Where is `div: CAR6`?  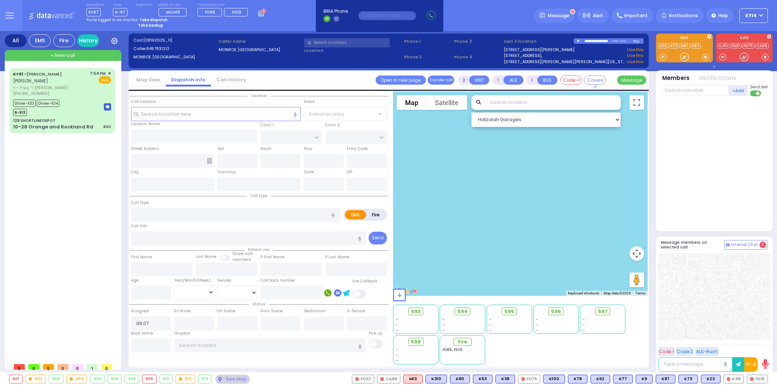 div: CAR6 is located at coordinates (389, 379).